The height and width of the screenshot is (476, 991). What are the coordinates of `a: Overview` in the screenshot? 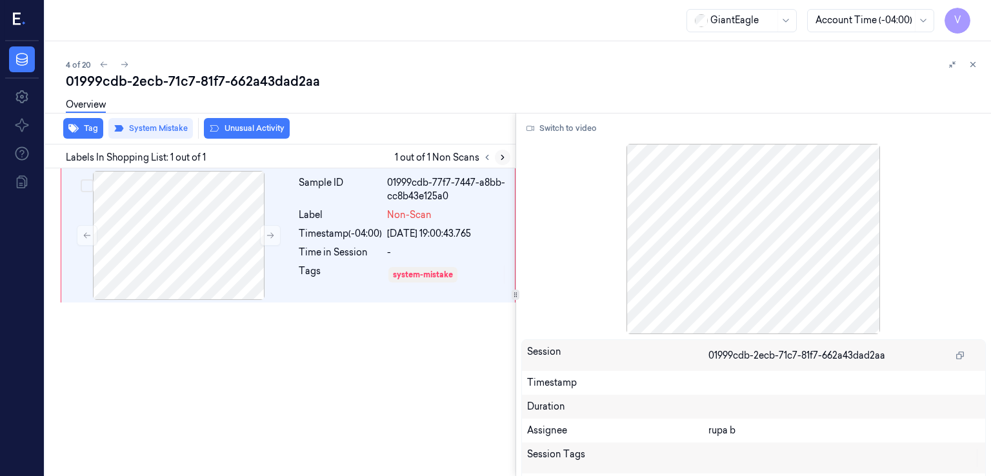 It's located at (86, 105).